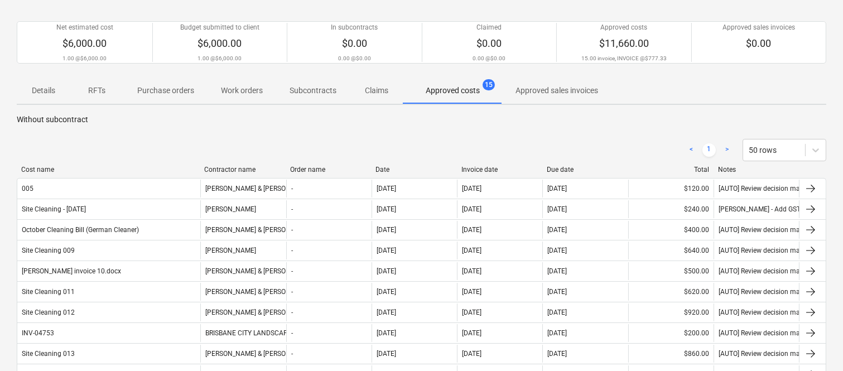  What do you see at coordinates (691, 150) in the screenshot?
I see `a: Previous page` at bounding box center [691, 150].